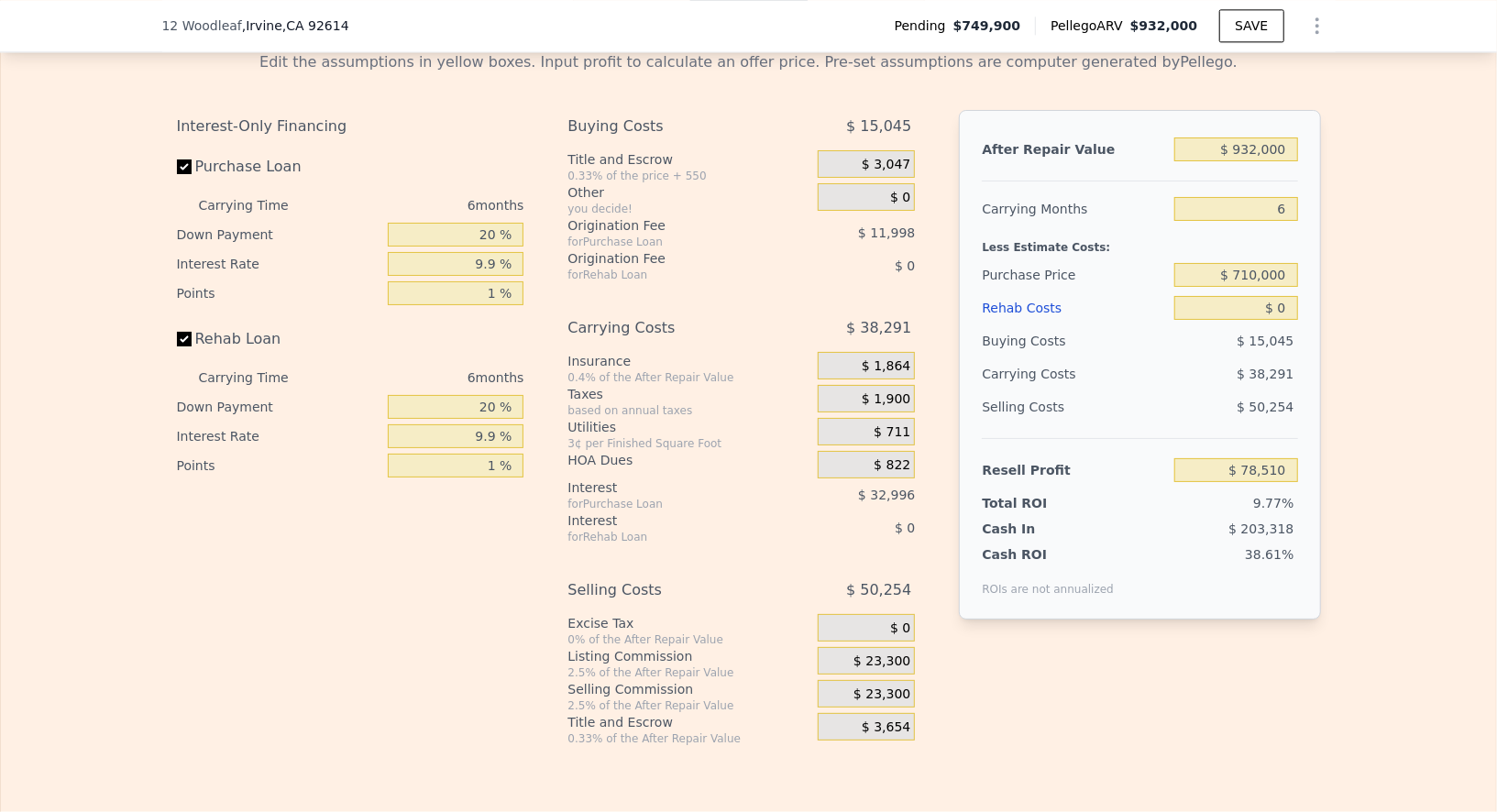  Describe the element at coordinates (295, 25) in the screenshot. I see `span: , Irvine` at that location.